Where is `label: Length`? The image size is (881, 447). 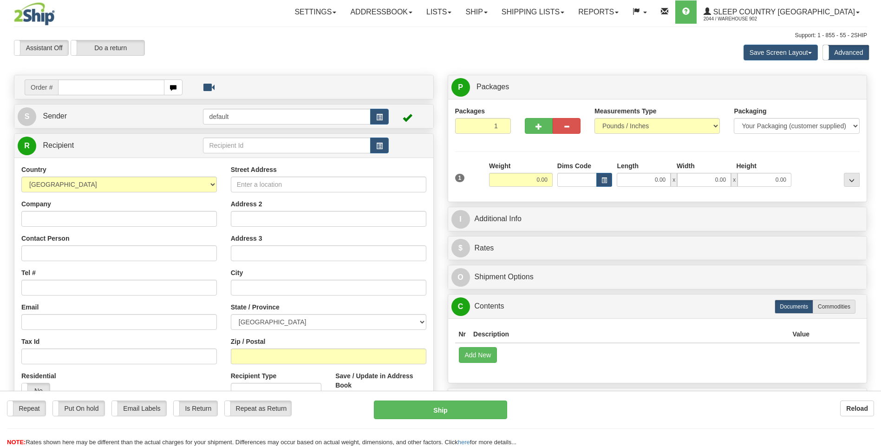 label: Length is located at coordinates (627, 166).